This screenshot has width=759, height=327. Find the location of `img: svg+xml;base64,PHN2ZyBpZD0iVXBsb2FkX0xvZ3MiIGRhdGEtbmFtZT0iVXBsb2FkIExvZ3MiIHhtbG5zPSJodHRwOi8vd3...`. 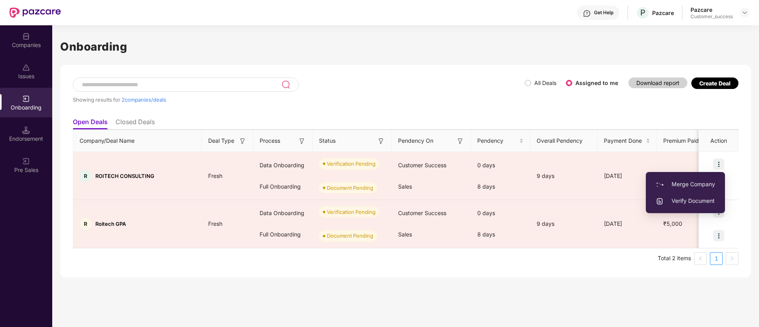

img: svg+xml;base64,PHN2ZyBpZD0iVXBsb2FkX0xvZ3MiIGRhdGEtbmFtZT0iVXBsb2FkIExvZ3MiIHhtbG5zPSJodHRwOi8vd3... is located at coordinates (659, 201).